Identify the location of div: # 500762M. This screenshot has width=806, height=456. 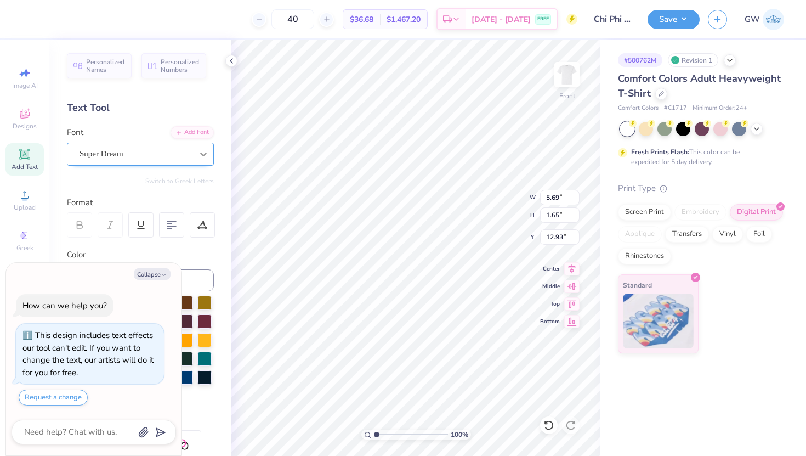
(640, 60).